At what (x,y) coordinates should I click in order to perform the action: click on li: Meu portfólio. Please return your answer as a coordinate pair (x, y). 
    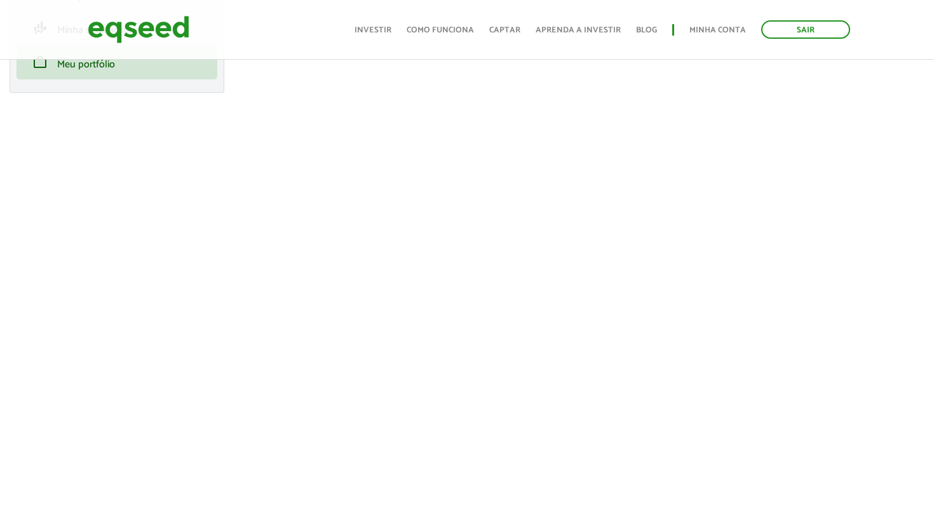
    Looking at the image, I should click on (117, 62).